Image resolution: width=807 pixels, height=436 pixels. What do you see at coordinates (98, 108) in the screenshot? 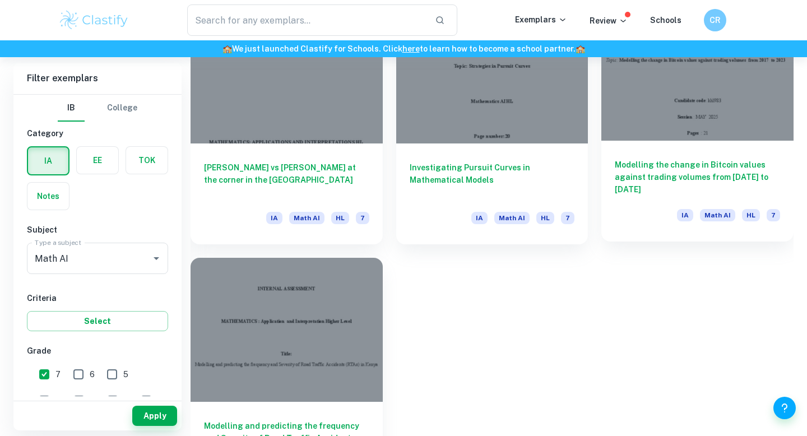
I see `div: Filter type choice` at bounding box center [98, 108].